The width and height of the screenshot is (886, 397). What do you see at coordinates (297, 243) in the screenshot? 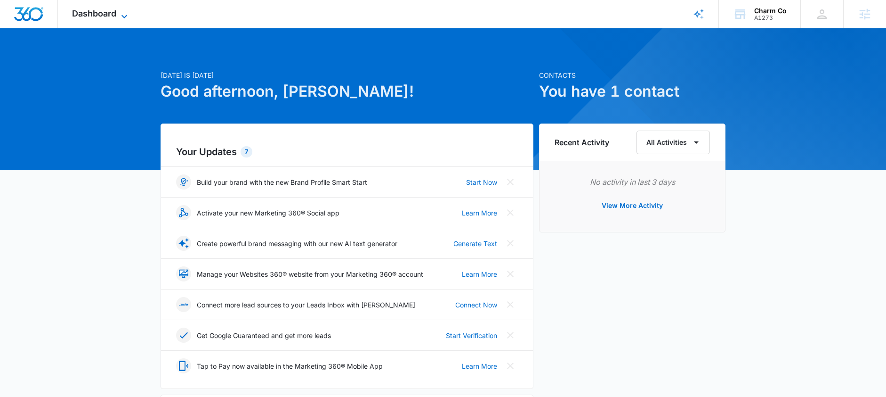
I see `p: Create powerful brand messaging with our new AI text generator` at bounding box center [297, 243].